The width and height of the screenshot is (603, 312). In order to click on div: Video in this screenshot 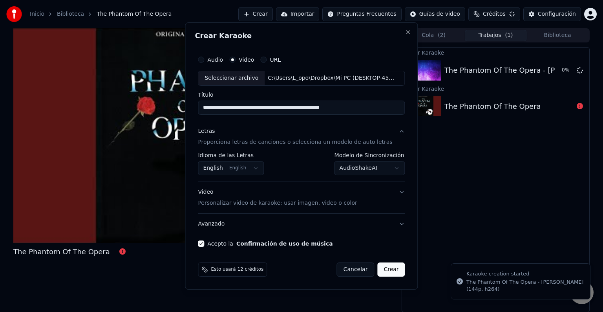, I will do `click(277, 197)`.